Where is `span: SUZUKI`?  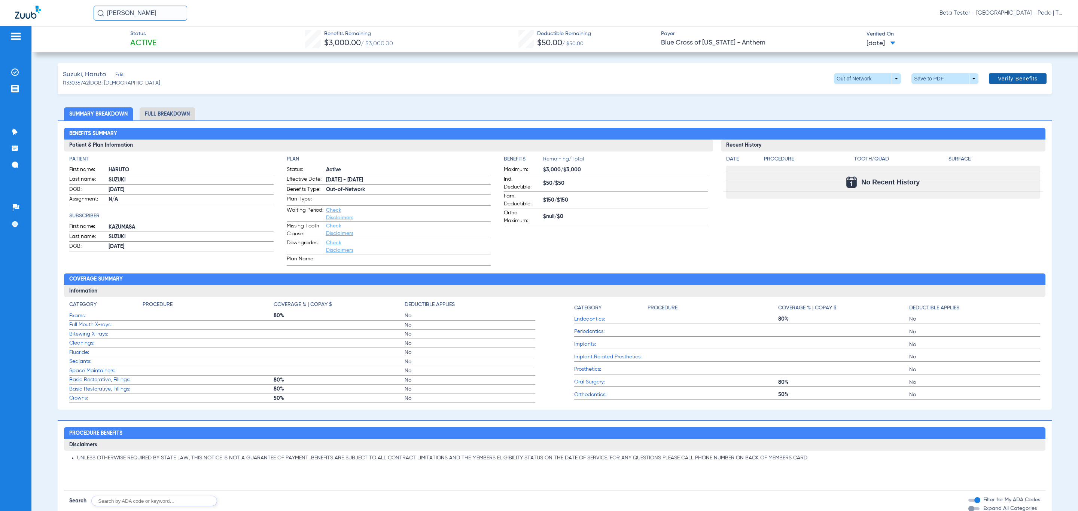 span: SUZUKI is located at coordinates (191, 237).